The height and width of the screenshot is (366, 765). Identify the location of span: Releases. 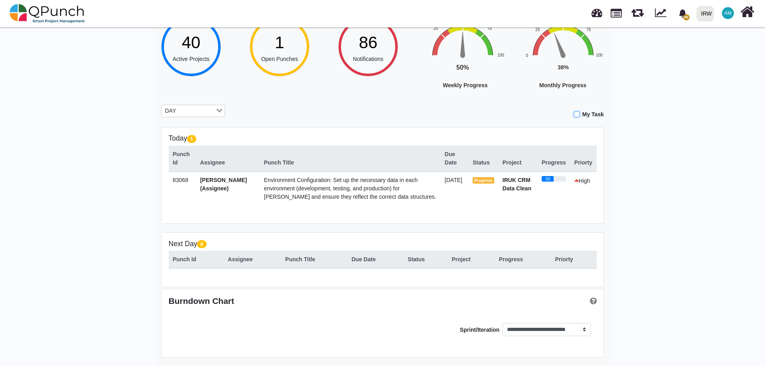
(637, 10).